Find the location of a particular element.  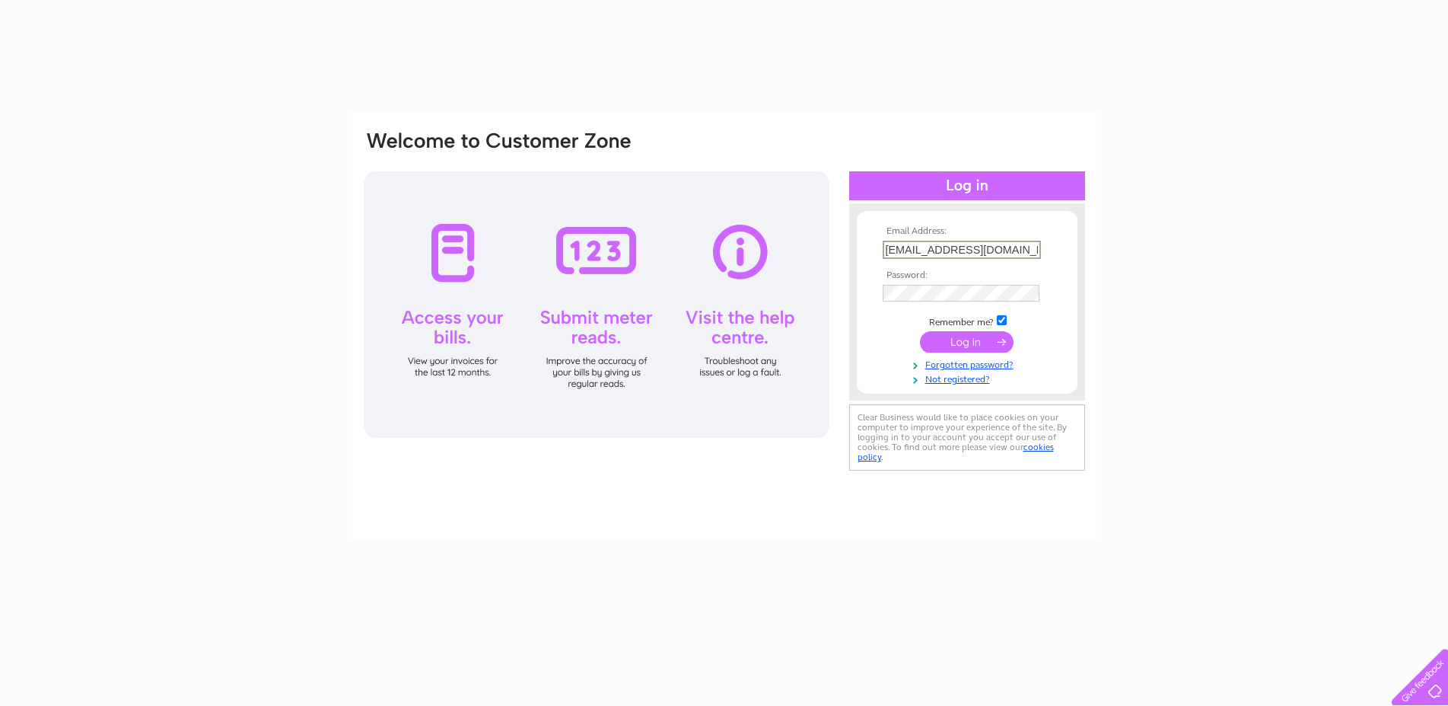

th: Email Address: is located at coordinates (967, 231).